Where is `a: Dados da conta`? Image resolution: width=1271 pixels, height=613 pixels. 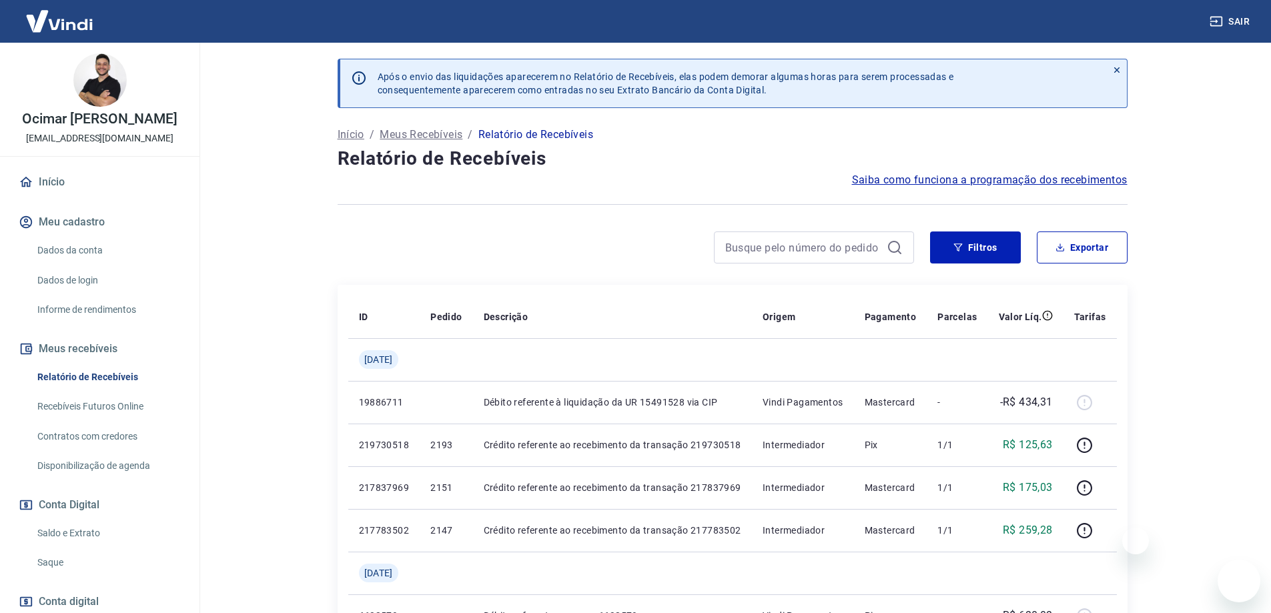
a: Dados da conta is located at coordinates (107, 250).